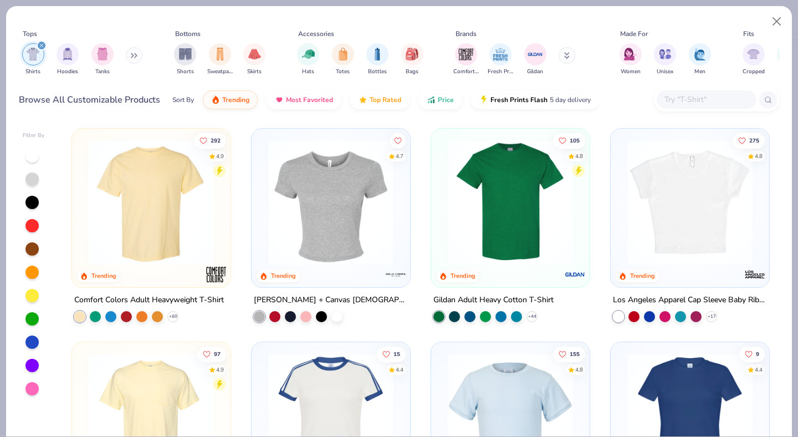 This screenshot has width=798, height=437. What do you see at coordinates (173, 316) in the screenshot?
I see `span: + 60` at bounding box center [173, 316].